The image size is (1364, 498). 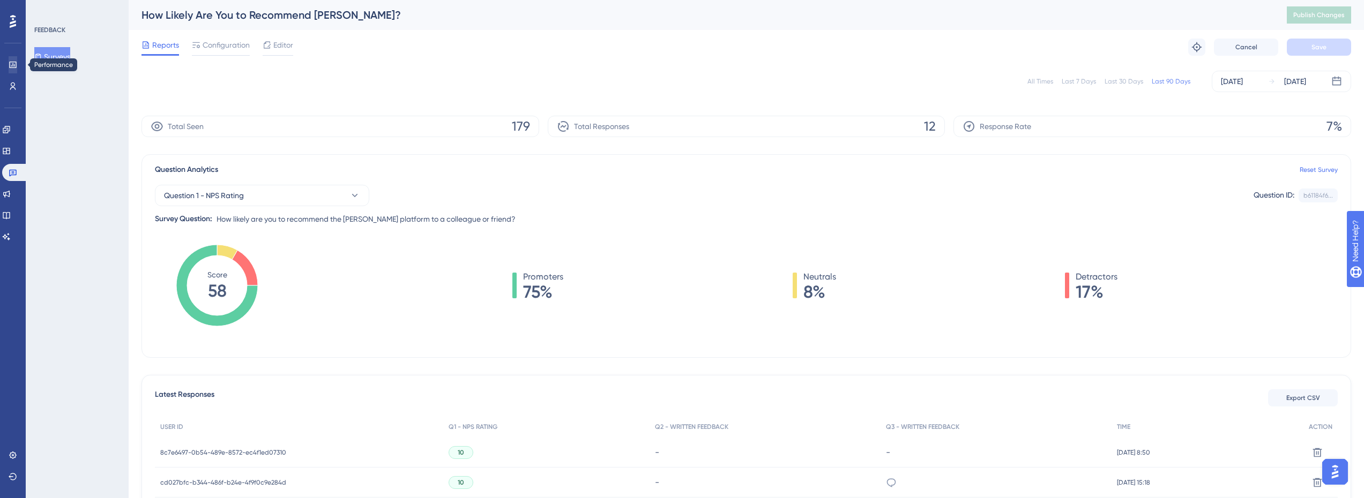 I want to click on div: FEEDBACK, so click(x=50, y=30).